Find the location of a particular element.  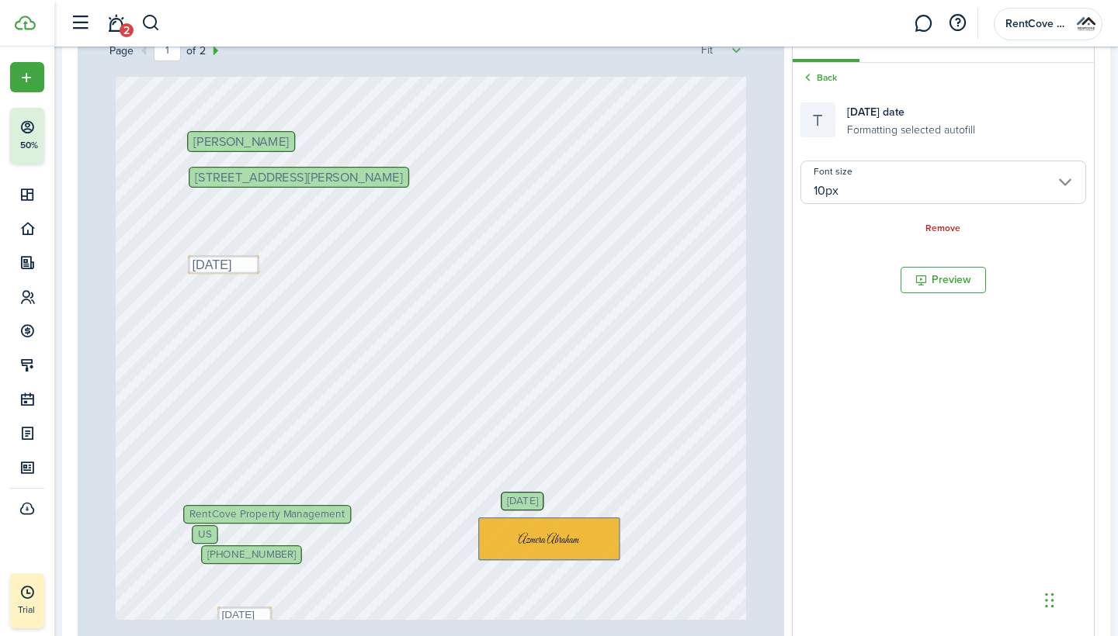

a: Trial is located at coordinates (27, 601).